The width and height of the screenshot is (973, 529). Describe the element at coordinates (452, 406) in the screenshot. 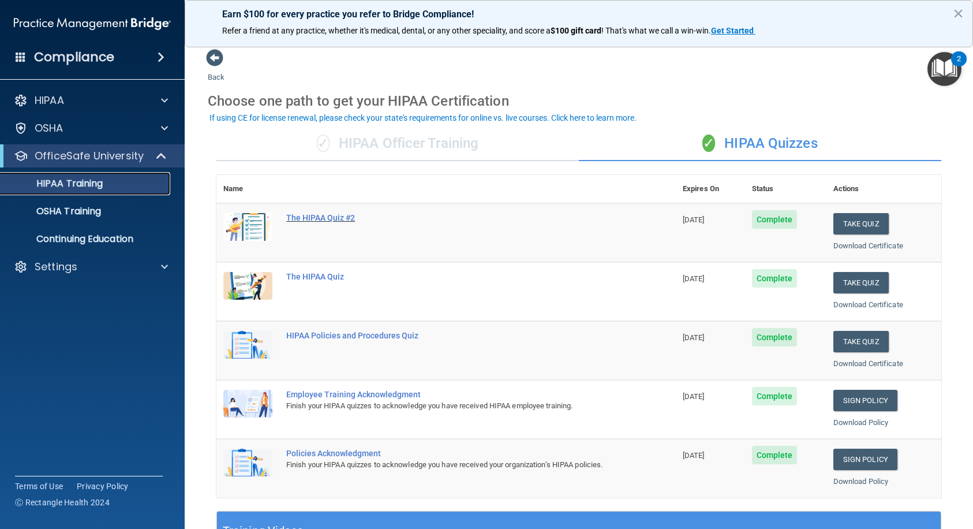

I see `div: Finish your HIPAA quizzes to acknowledge you have received HIPAA employee training.` at that location.